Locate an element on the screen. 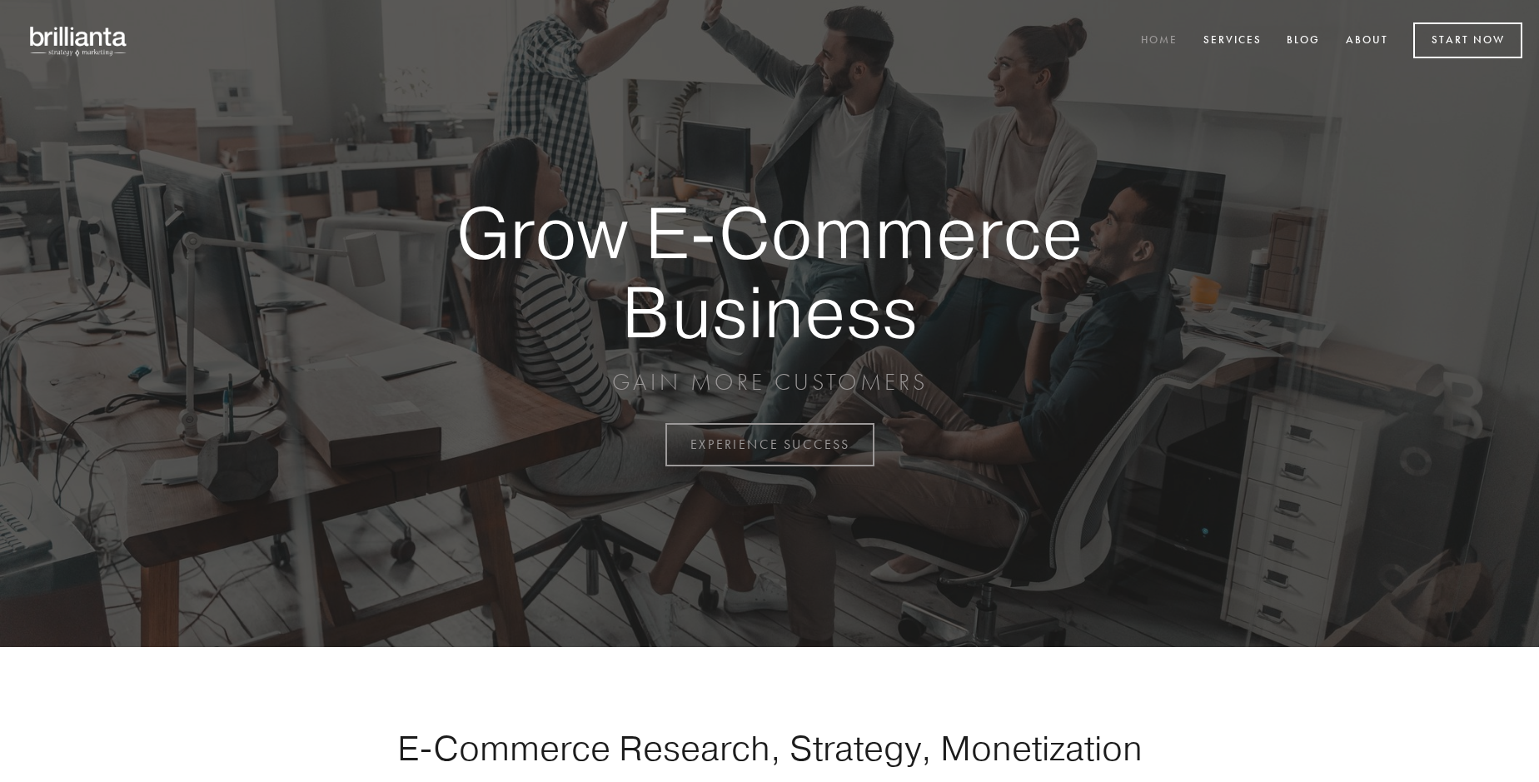  a: Blog is located at coordinates (1304, 41).